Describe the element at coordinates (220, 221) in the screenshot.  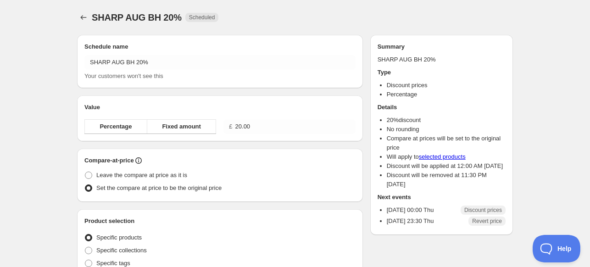
I see `h2: Product selection` at that location.